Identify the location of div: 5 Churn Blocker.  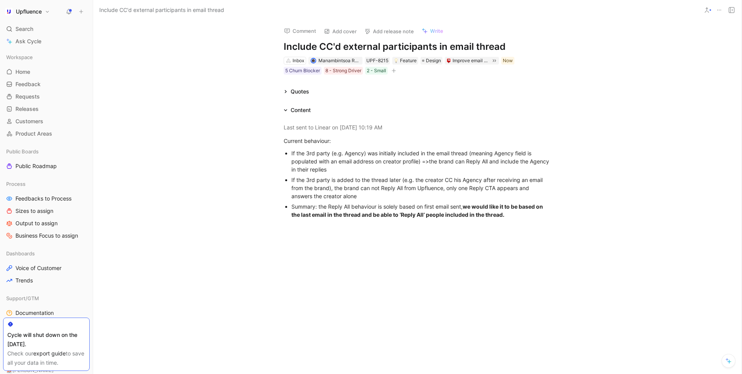
(302, 71).